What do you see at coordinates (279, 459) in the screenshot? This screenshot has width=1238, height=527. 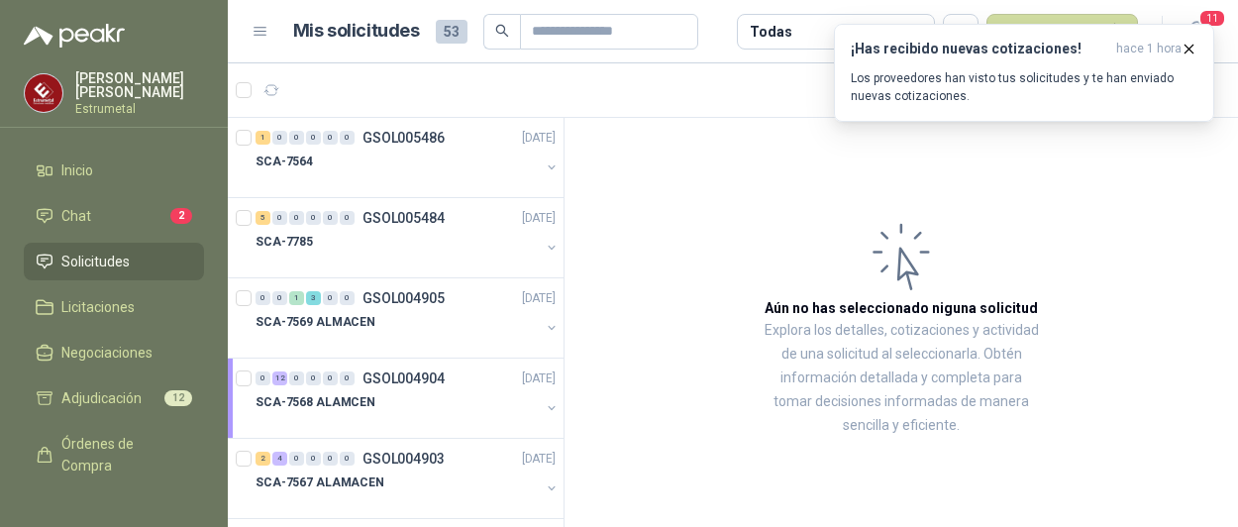 I see `div: 4` at bounding box center [279, 459].